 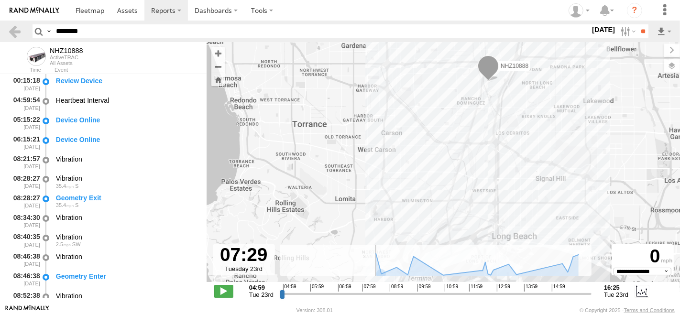 I want to click on a: Visit our Website, so click(x=27, y=310).